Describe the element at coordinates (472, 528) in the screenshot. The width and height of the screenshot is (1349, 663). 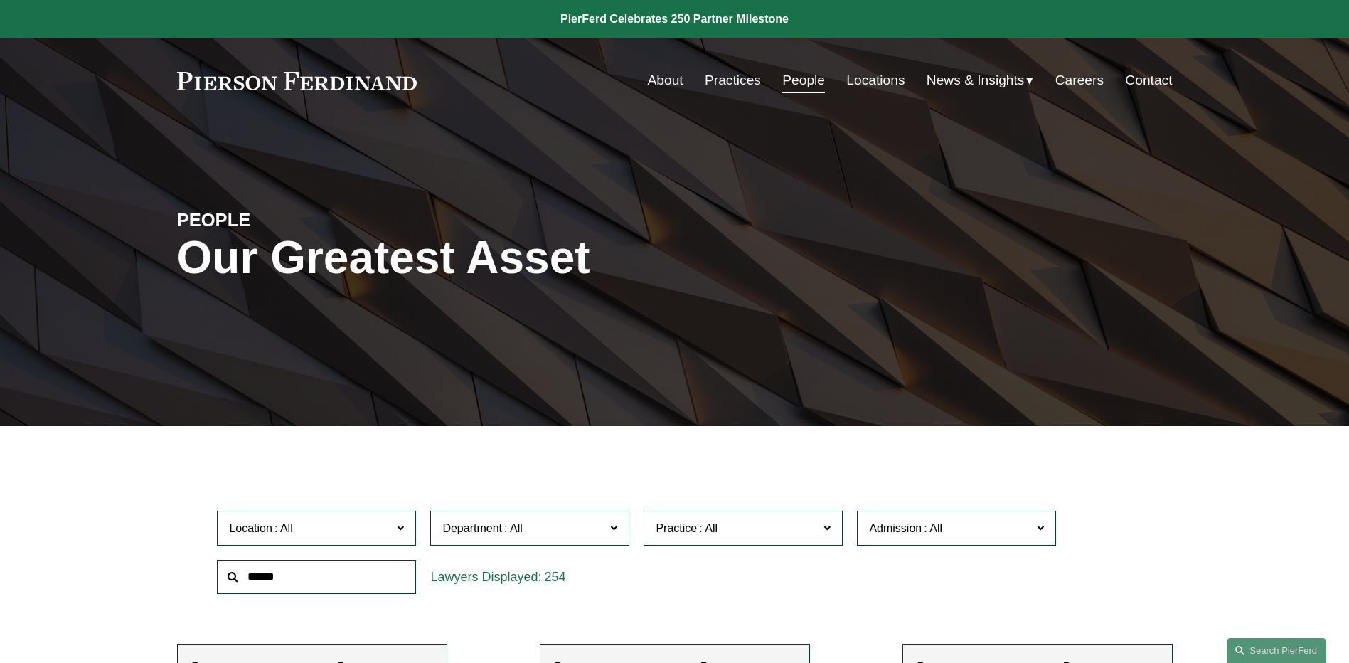
I see `span: Department` at that location.